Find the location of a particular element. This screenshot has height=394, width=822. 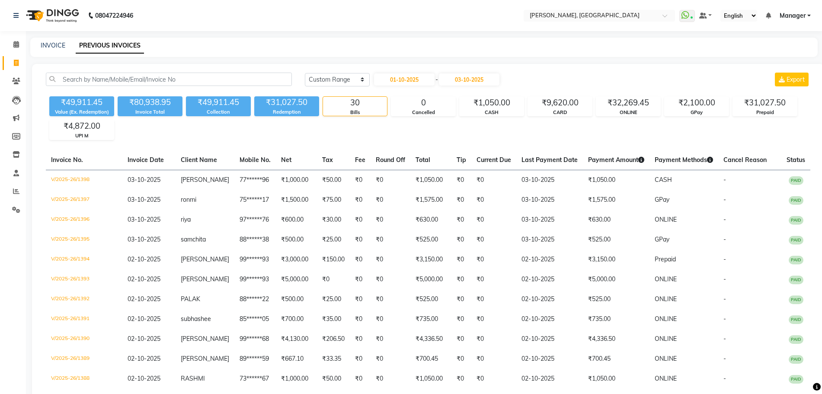

td: ₹1,050.00 is located at coordinates (616, 379).